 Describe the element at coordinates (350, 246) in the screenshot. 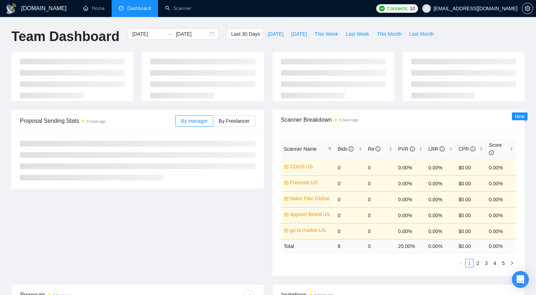

I see `td: 8` at that location.